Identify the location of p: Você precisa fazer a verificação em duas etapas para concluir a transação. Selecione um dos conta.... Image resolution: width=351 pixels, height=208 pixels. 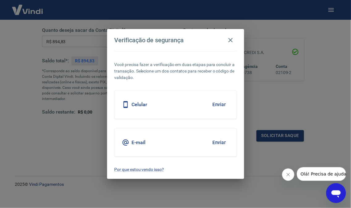
(175, 71).